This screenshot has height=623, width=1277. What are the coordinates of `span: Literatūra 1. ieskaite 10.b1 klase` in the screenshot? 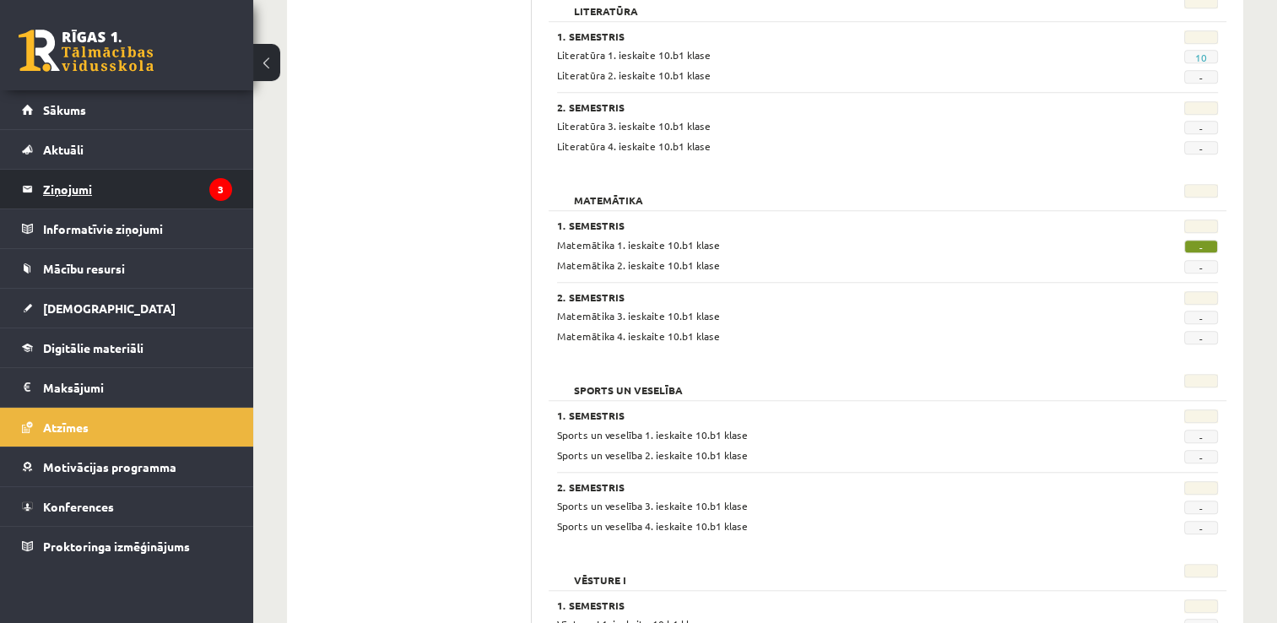 It's located at (634, 55).